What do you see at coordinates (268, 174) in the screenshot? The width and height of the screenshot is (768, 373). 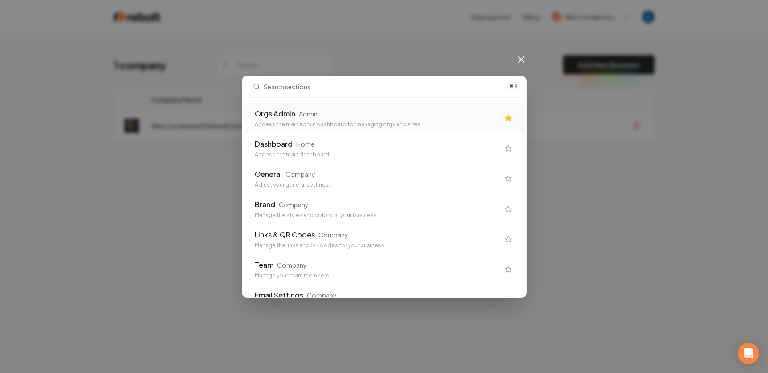 I see `div: General` at bounding box center [268, 174].